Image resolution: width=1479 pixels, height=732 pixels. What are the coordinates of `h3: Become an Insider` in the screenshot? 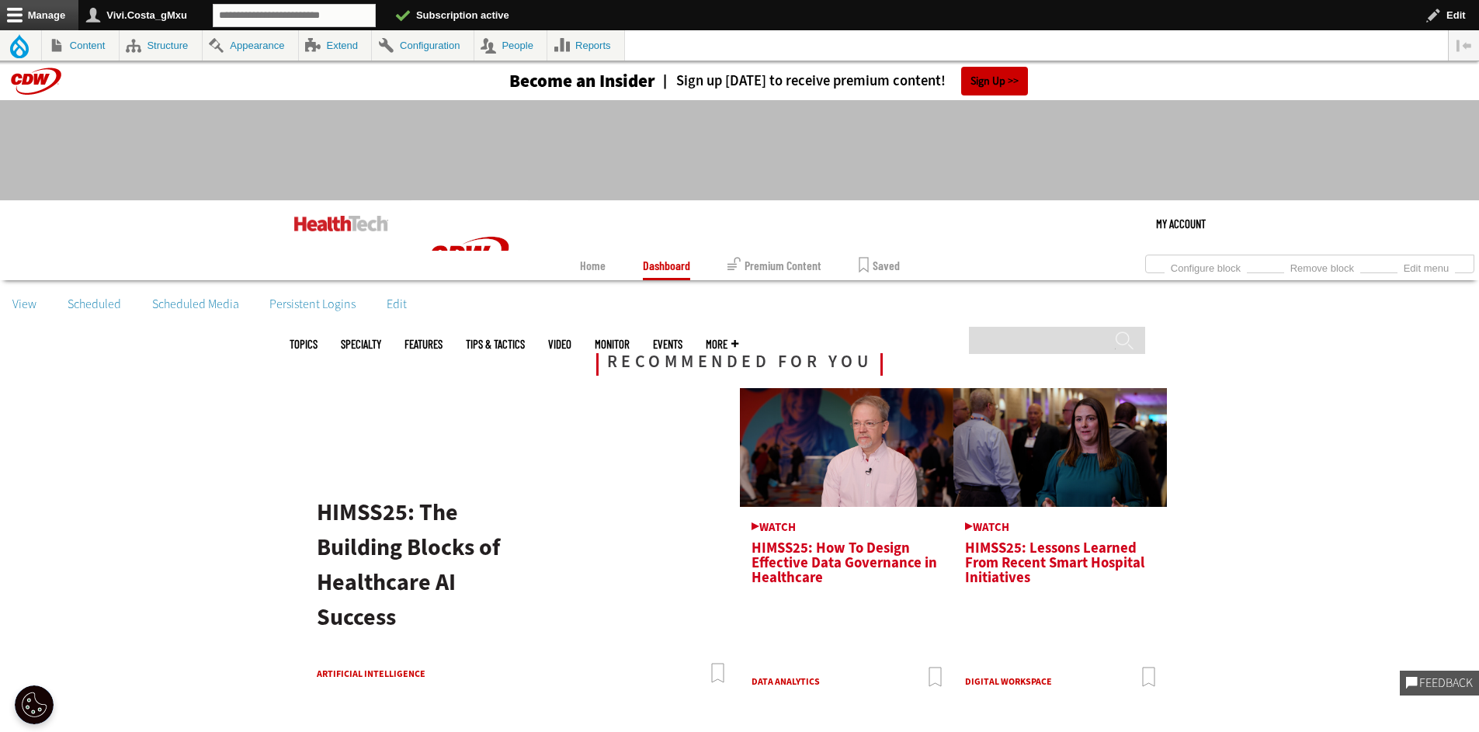 It's located at (582, 81).